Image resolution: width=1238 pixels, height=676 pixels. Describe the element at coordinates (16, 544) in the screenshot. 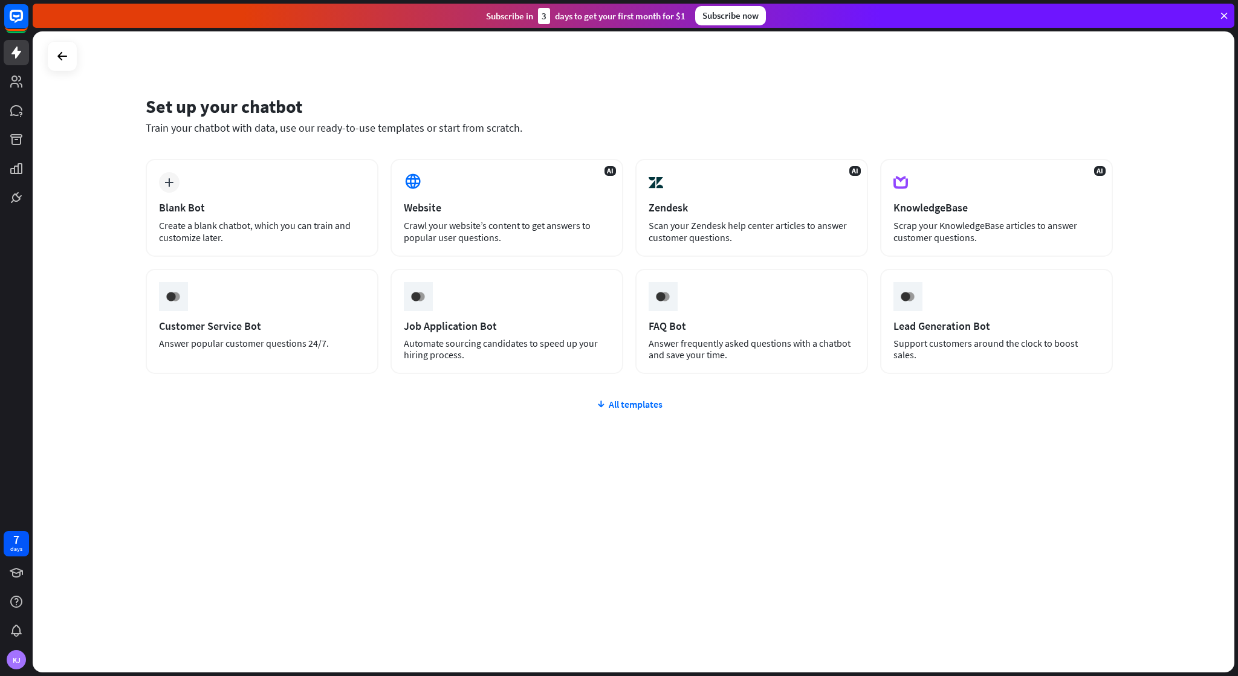

I see `a: 7 days` at that location.